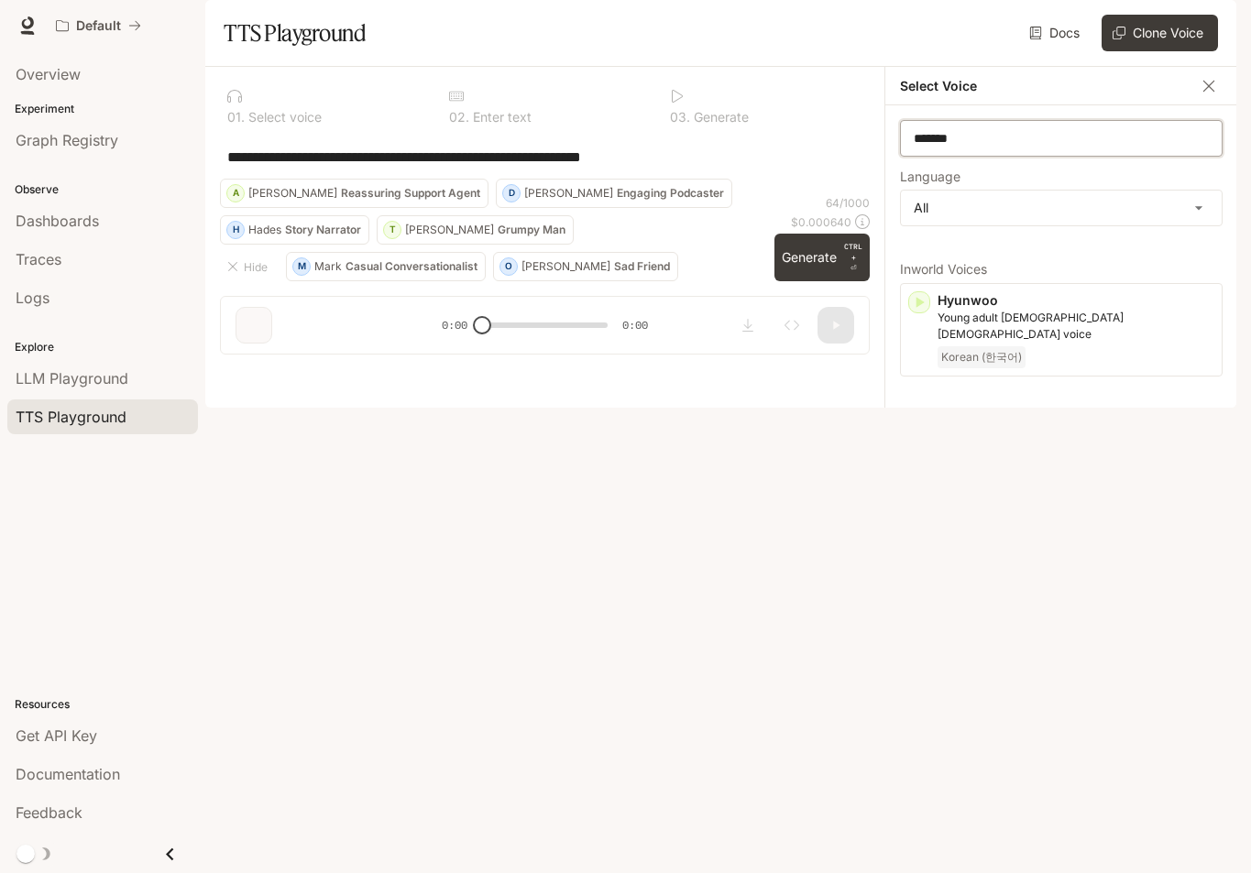 This screenshot has width=1251, height=873. I want to click on p: Mark, so click(328, 267).